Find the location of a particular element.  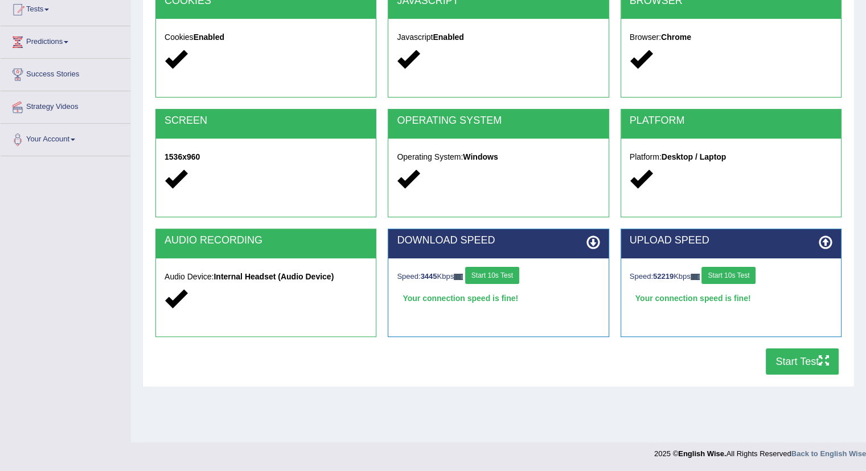

strong: Back to English Wise is located at coordinates (829, 453).